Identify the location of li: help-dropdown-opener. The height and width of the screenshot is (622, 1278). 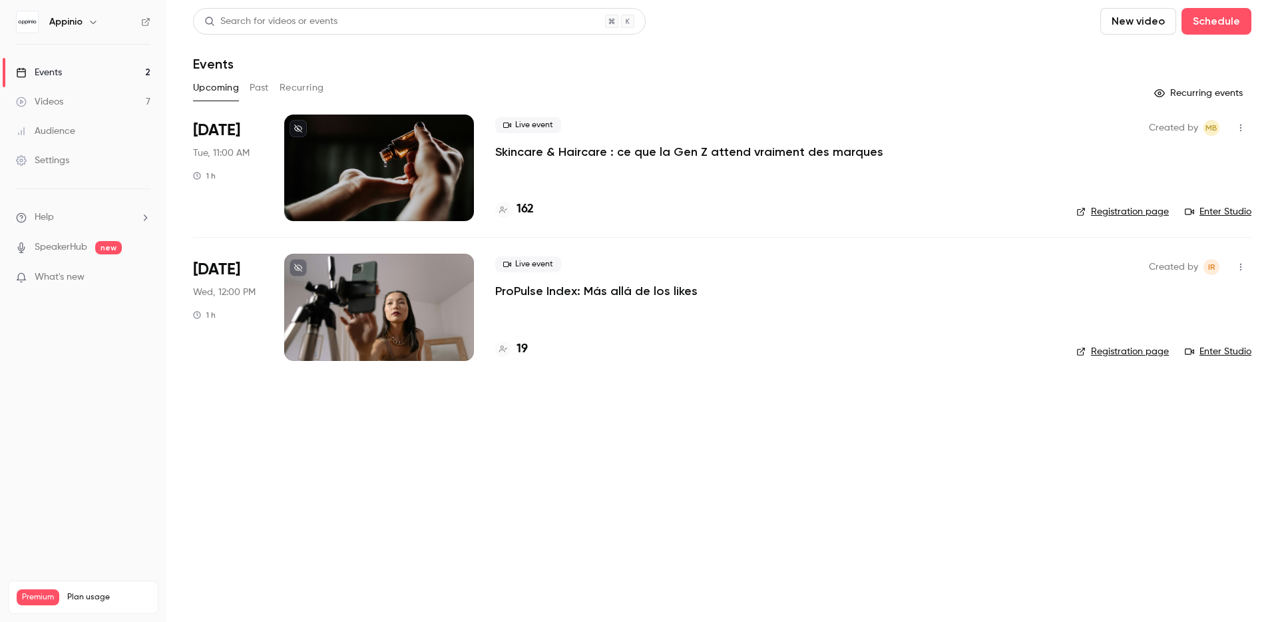
(83, 217).